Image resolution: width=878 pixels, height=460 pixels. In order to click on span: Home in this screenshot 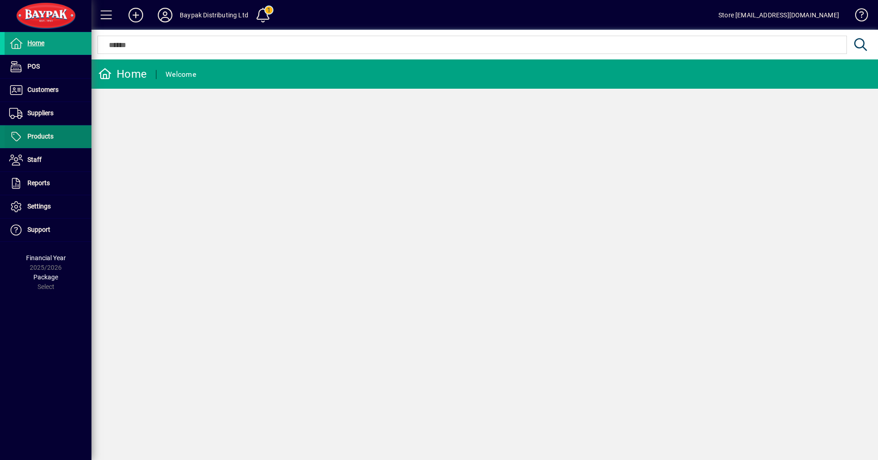, I will do `click(36, 43)`.